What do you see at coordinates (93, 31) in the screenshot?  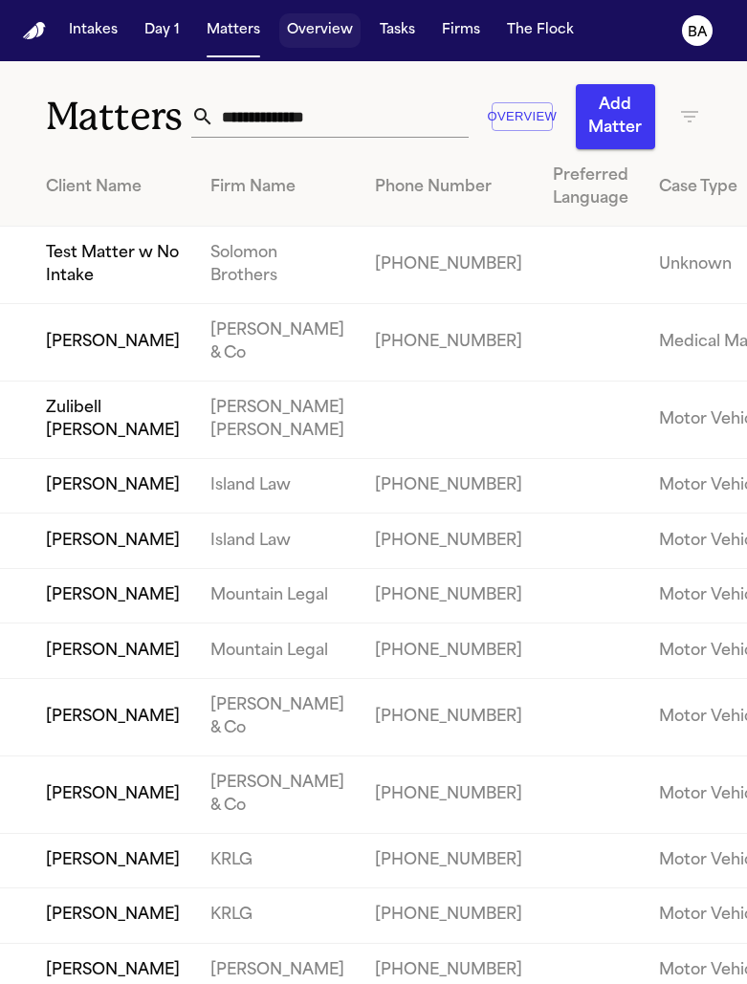 I see `a: Intakes` at bounding box center [93, 31].